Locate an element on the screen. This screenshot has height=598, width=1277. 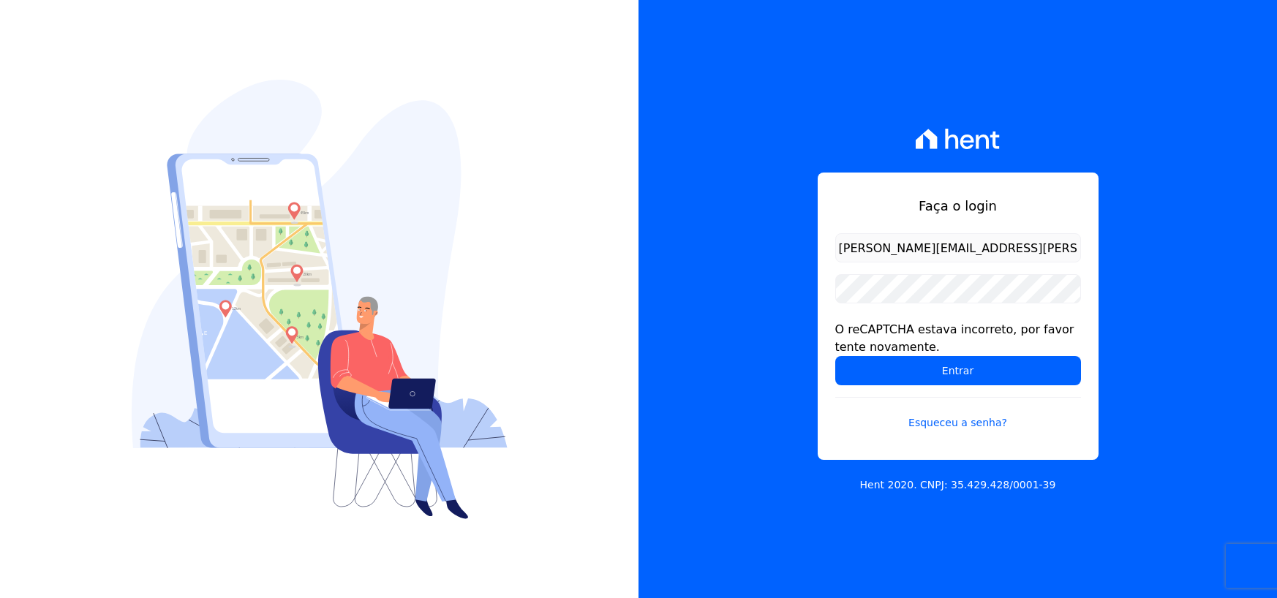
input: Entrar is located at coordinates (958, 371).